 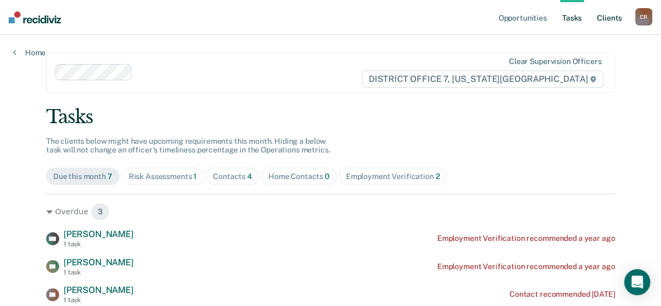 I want to click on div: Clear supervision officers, so click(x=555, y=61).